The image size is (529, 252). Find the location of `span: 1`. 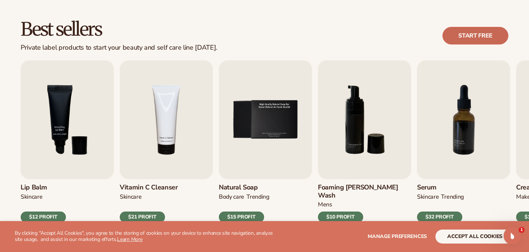

span: 1 is located at coordinates (522, 230).